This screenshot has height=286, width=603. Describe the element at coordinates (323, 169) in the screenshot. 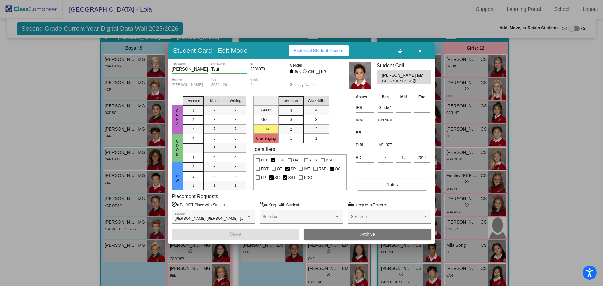

I see `span: RSP` at that location.